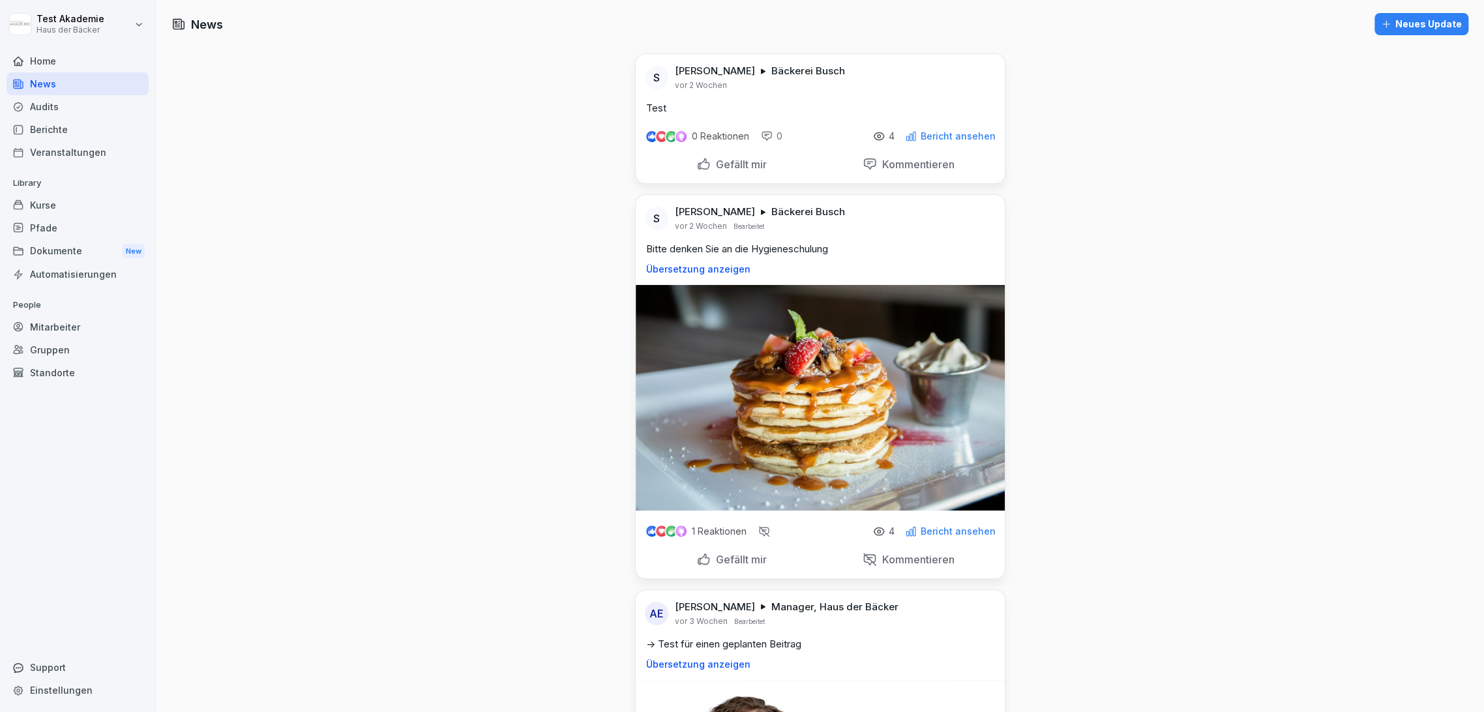 This screenshot has height=712, width=1484. I want to click on p: 0 Reaktionen, so click(720, 136).